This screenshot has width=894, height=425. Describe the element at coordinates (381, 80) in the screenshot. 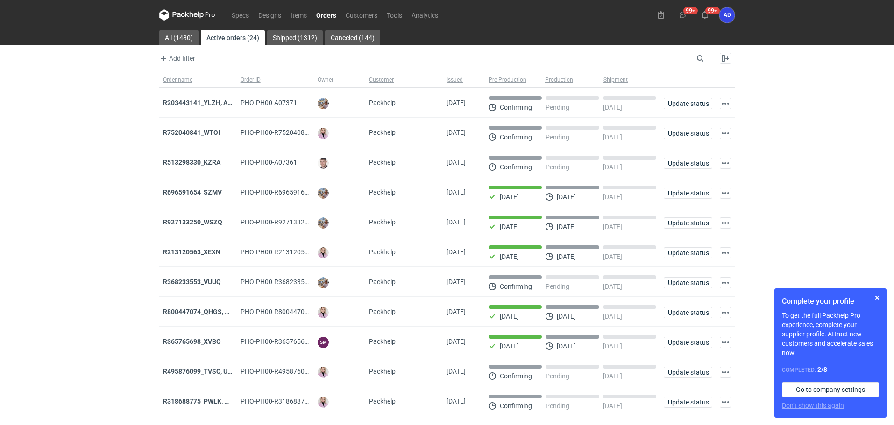

I see `span: Customer` at that location.